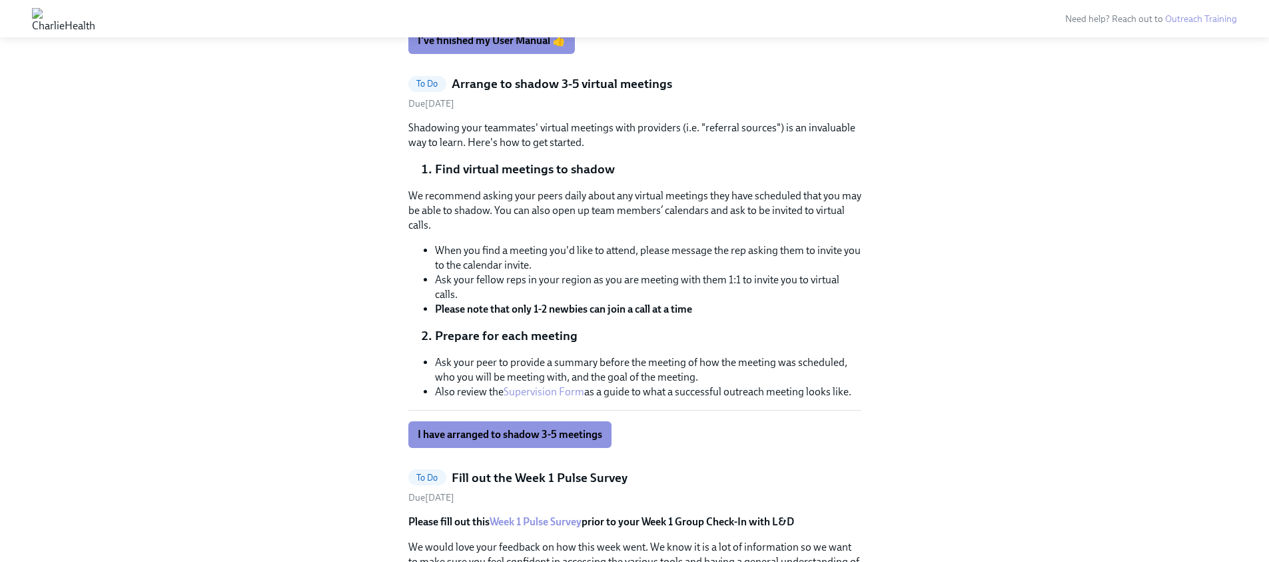  What do you see at coordinates (601, 521) in the screenshot?
I see `strong: Please fill out this prior to your Week 1 Group Check-In with L&D` at bounding box center [601, 521].